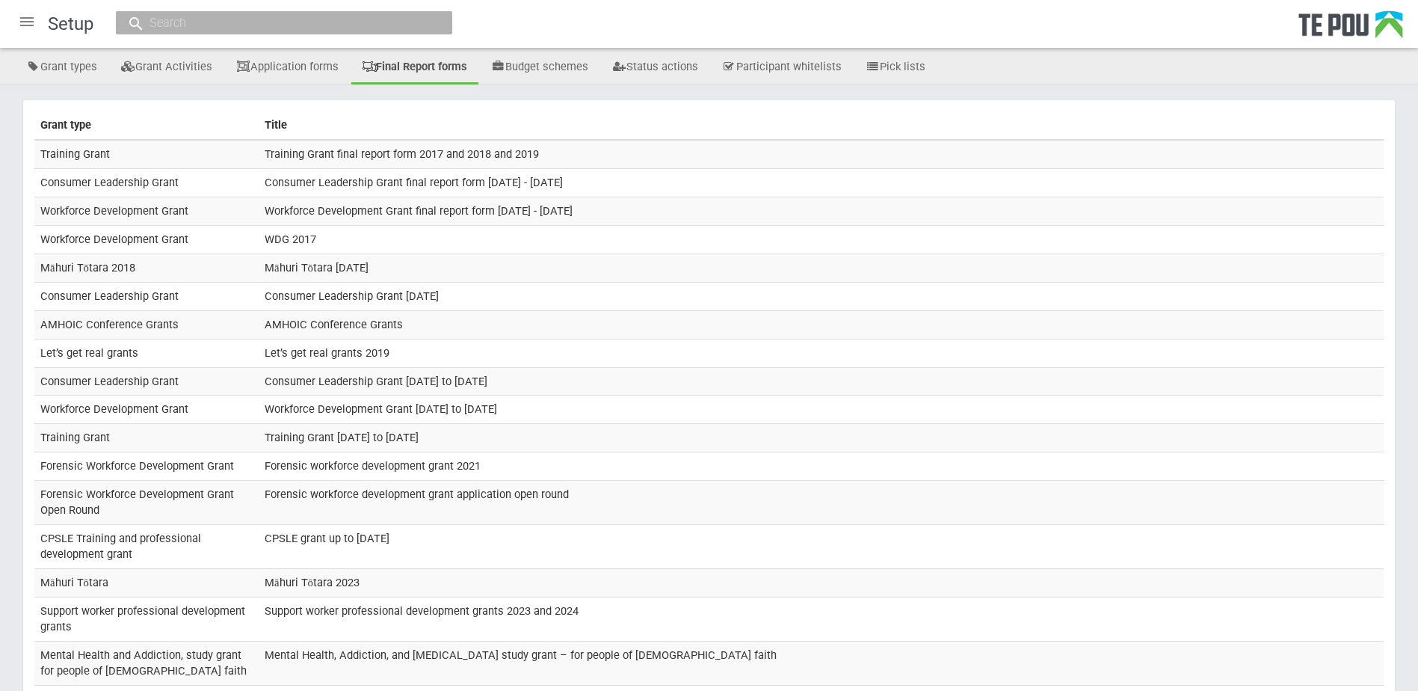 This screenshot has height=691, width=1418. I want to click on td: Forensic Workforce Development Grant, so click(147, 466).